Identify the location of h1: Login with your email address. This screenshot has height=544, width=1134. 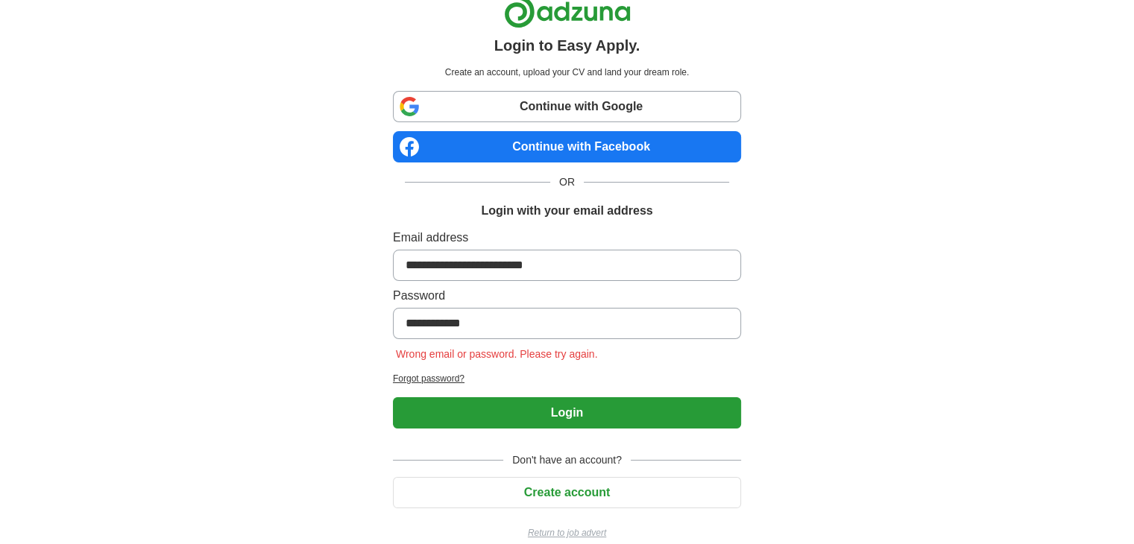
(566, 211).